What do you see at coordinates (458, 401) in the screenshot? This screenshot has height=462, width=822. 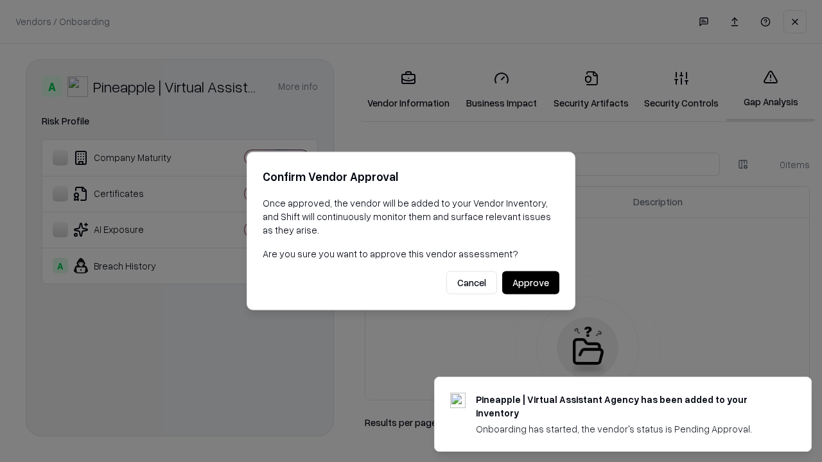 I see `img: trypineapple.com` at bounding box center [458, 401].